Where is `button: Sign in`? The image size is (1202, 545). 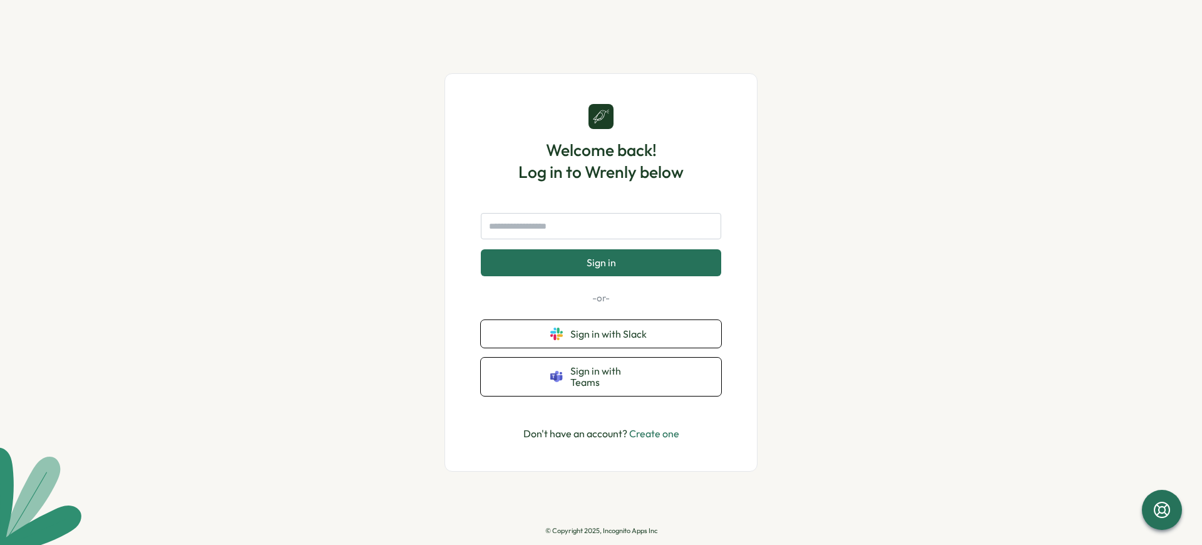 button: Sign in is located at coordinates (601, 262).